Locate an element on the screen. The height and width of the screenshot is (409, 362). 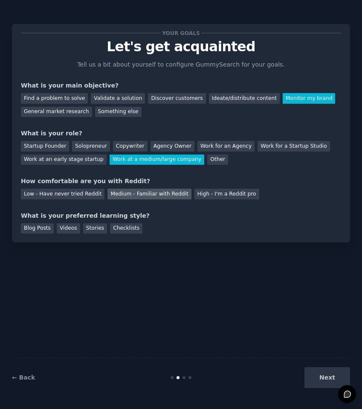
a: ← Back is located at coordinates (23, 377).